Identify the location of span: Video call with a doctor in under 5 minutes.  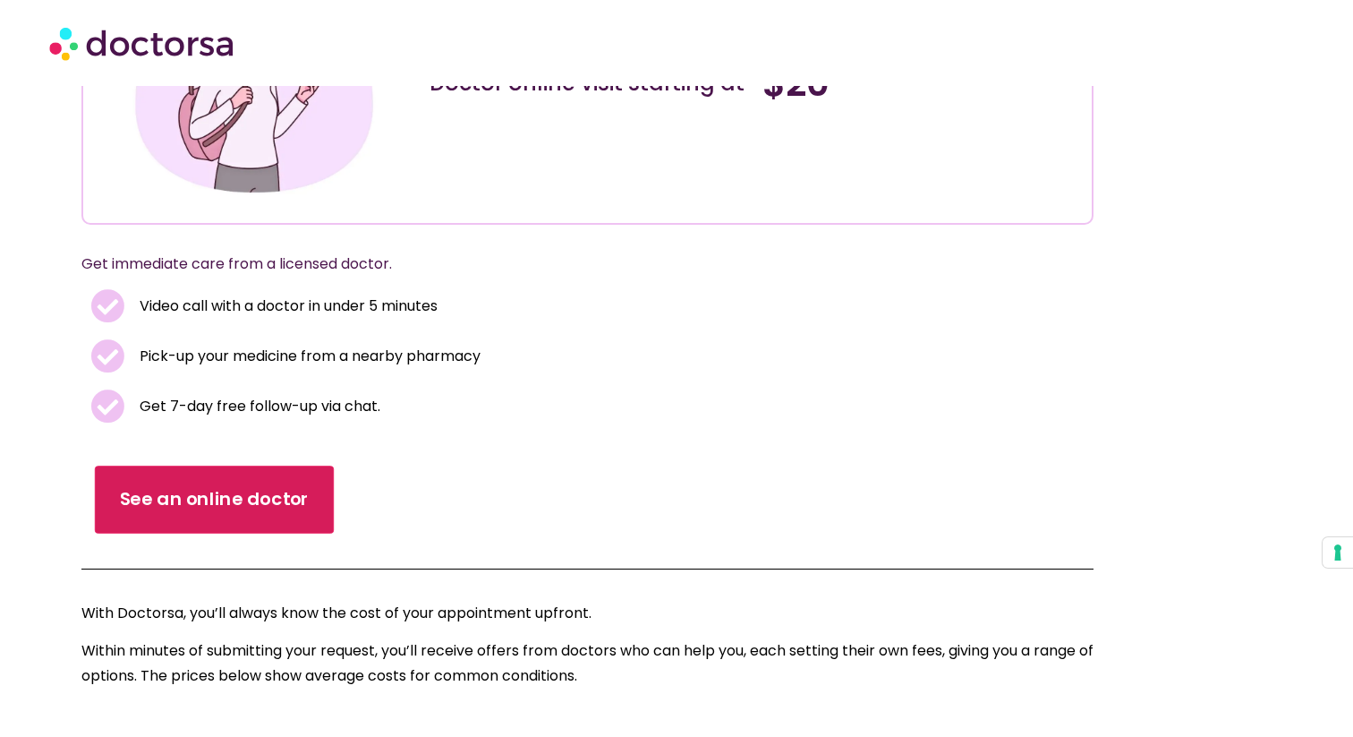
(286, 306).